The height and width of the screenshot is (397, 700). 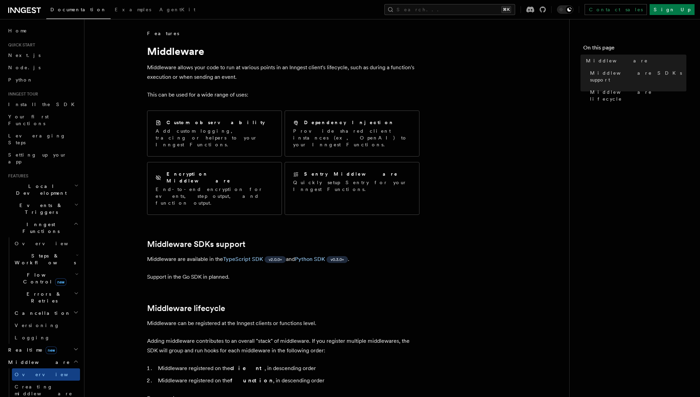 I want to click on button: Inngest Functions, so click(x=43, y=228).